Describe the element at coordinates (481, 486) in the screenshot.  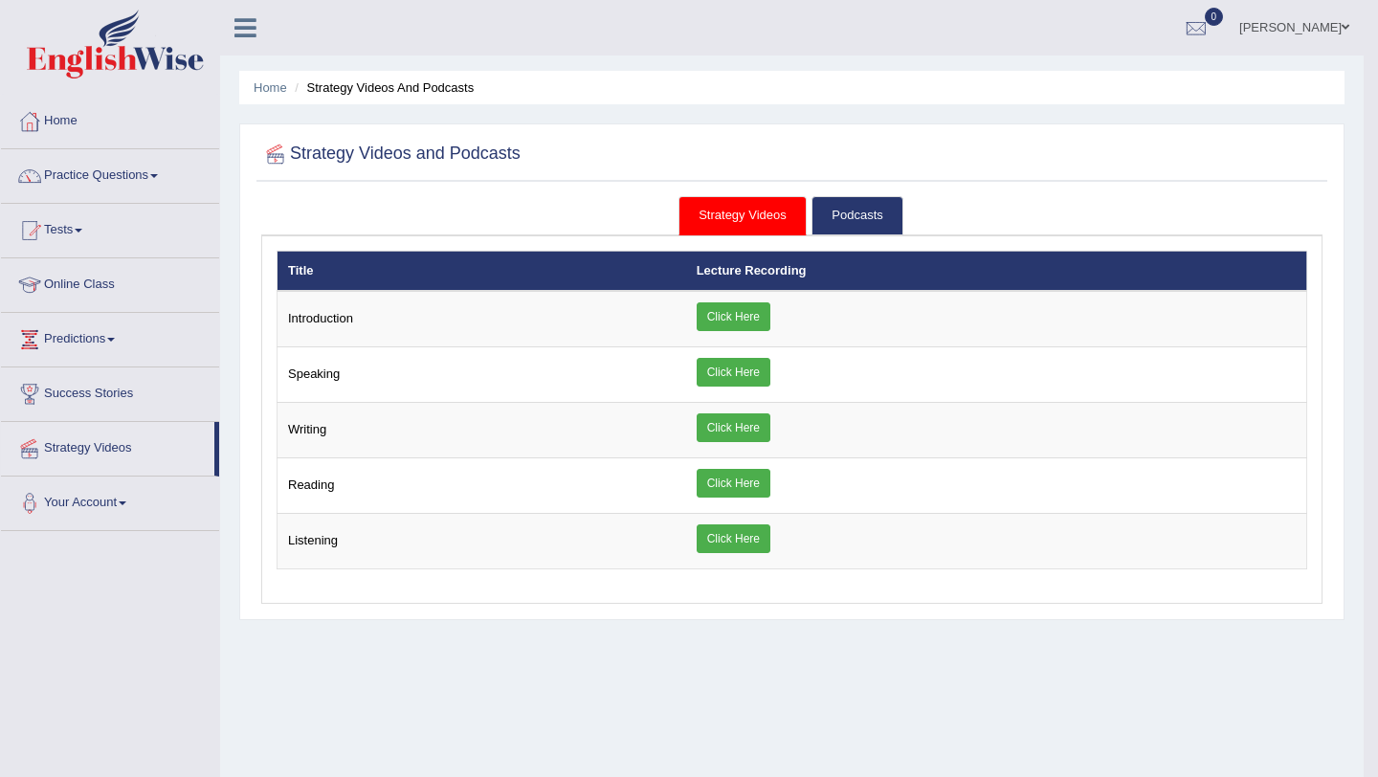
I see `td: Reading` at that location.